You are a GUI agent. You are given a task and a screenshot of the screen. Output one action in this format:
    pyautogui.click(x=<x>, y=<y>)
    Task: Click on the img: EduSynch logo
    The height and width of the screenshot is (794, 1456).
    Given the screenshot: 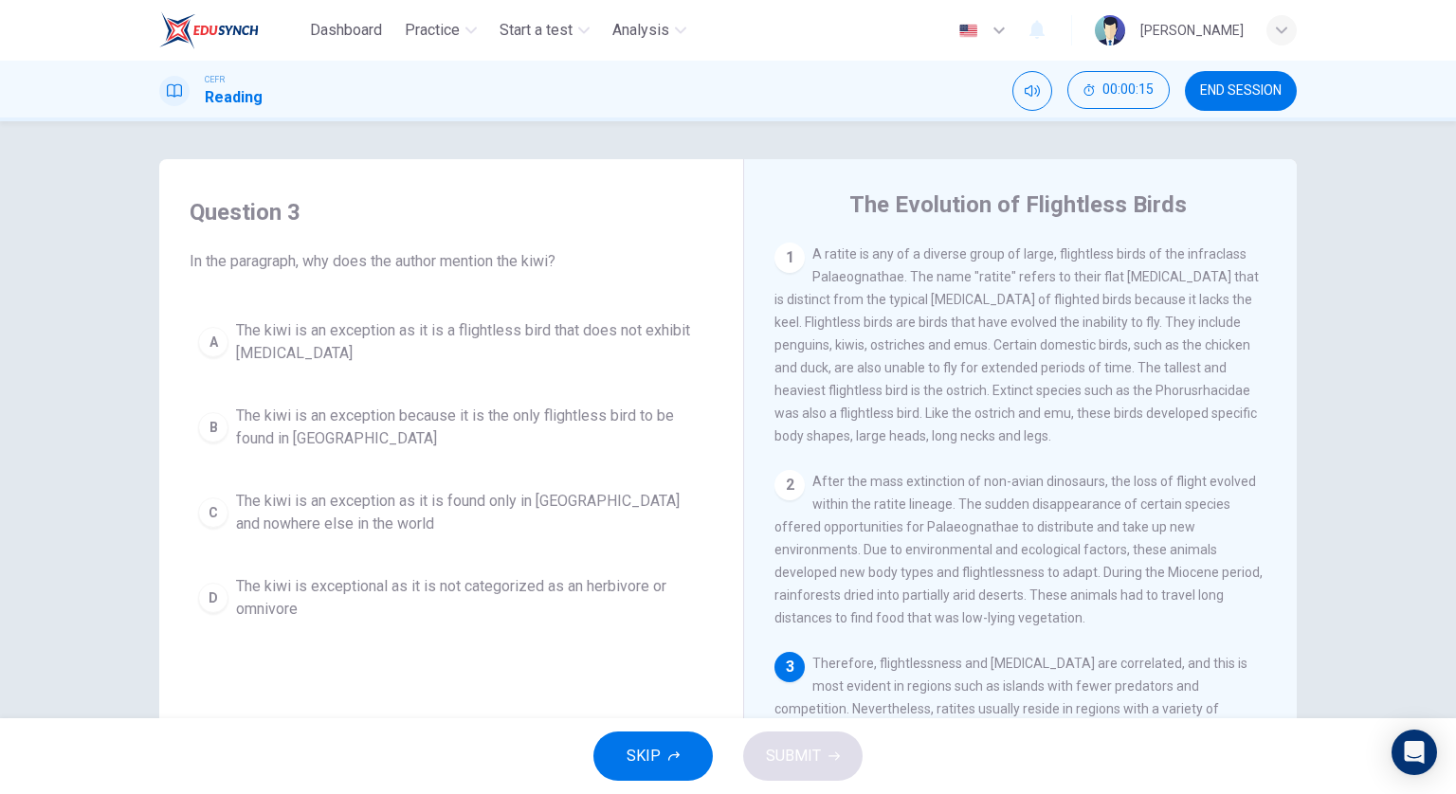 What is the action you would take?
    pyautogui.click(x=208, y=30)
    